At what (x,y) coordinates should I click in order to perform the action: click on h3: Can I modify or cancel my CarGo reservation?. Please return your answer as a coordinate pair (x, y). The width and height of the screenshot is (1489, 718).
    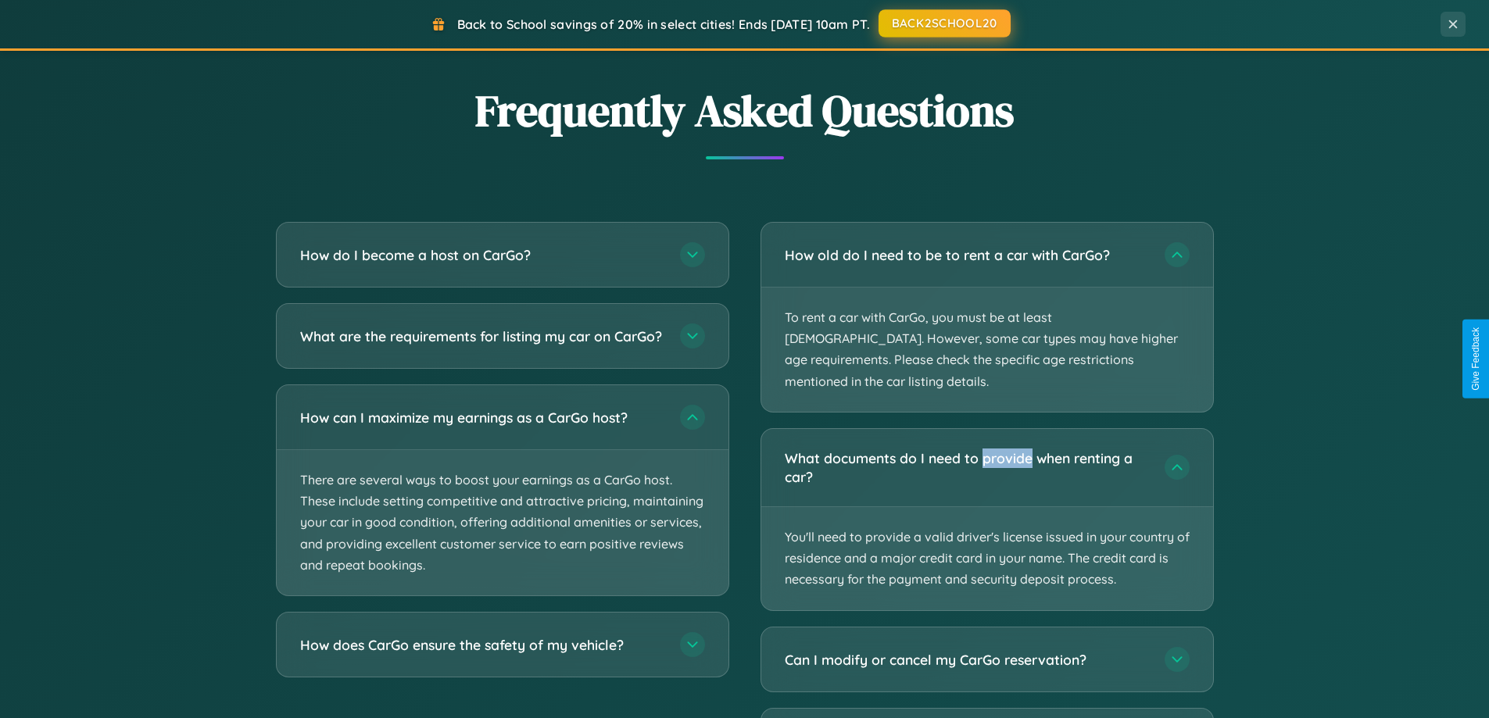
    Looking at the image, I should click on (967, 659).